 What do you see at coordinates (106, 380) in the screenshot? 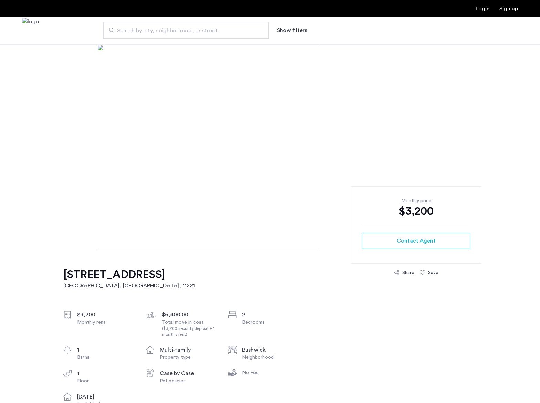
I see `div: Floor` at bounding box center [106, 380].